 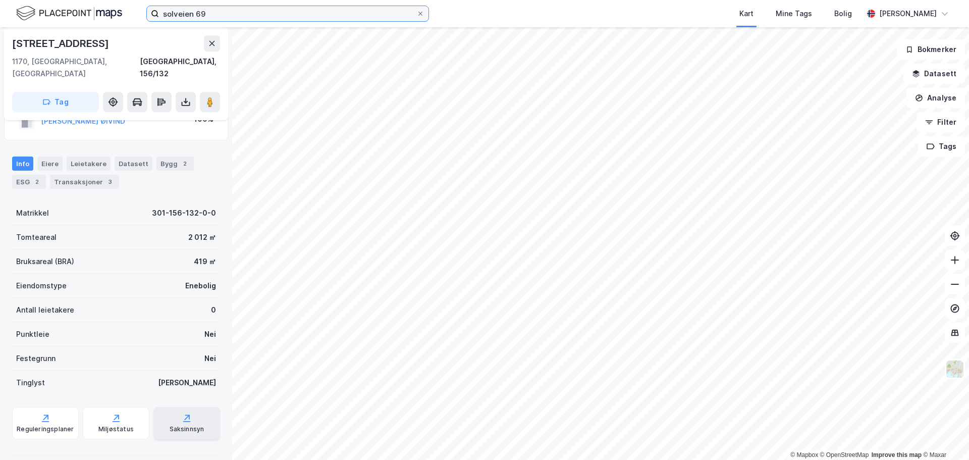 What do you see at coordinates (50, 163) in the screenshot?
I see `div: Eiere` at bounding box center [50, 163].